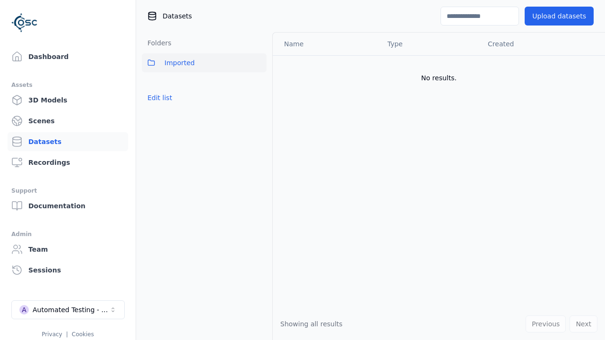 Image resolution: width=605 pixels, height=340 pixels. What do you see at coordinates (326, 44) in the screenshot?
I see `th: Name` at bounding box center [326, 44].